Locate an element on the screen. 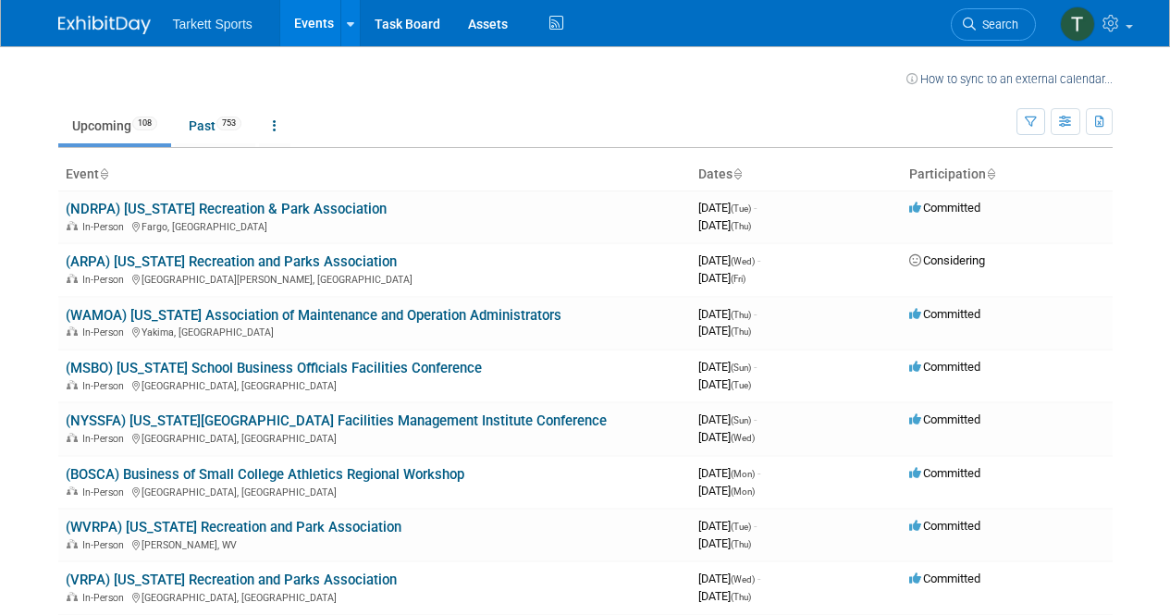 Image resolution: width=1170 pixels, height=615 pixels. img: ExhibitDay is located at coordinates (104, 25).